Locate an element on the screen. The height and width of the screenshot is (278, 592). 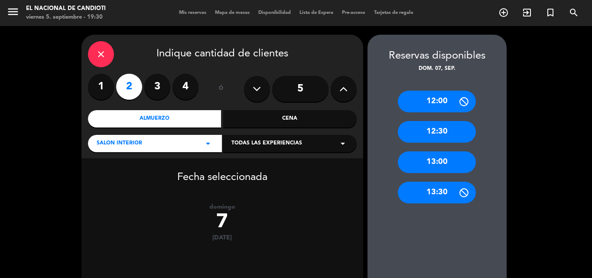
i: close is located at coordinates (101, 54).